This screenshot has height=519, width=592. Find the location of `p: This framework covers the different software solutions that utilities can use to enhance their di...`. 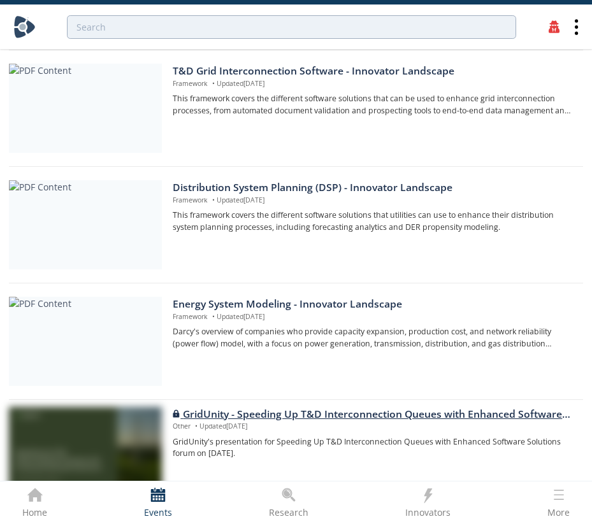

p: This framework covers the different software solutions that utilities can use to enhance their di... is located at coordinates (373, 221).